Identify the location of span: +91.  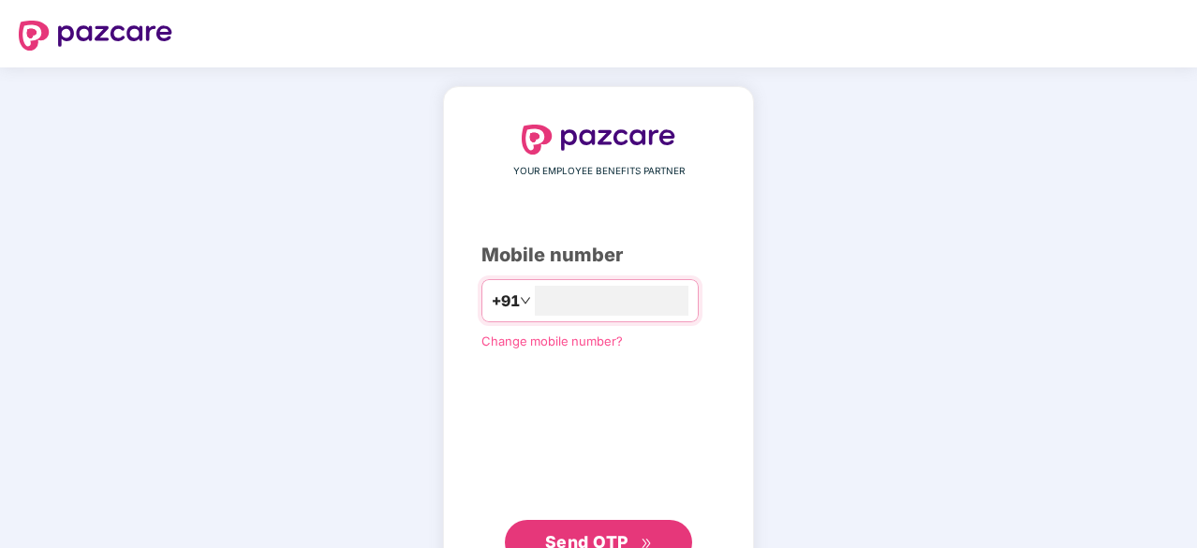
(506, 301).